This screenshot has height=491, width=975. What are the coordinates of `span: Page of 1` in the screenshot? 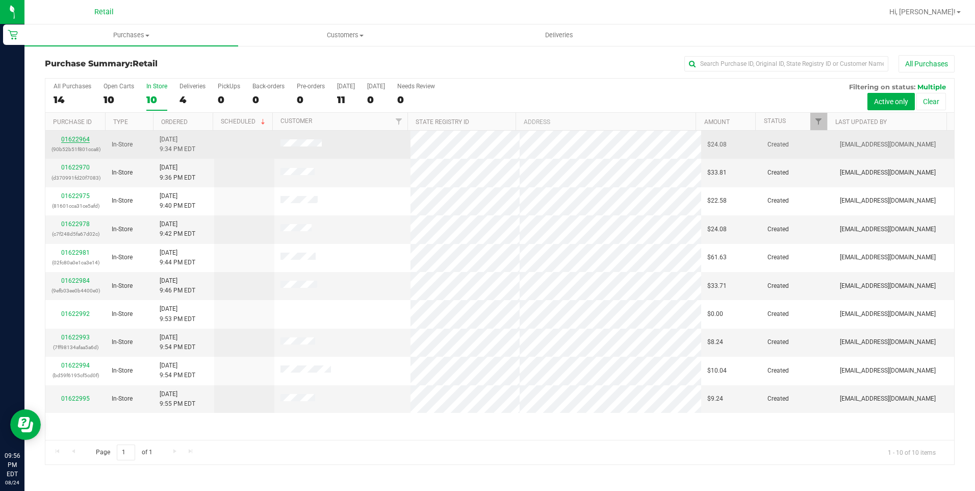 It's located at (124, 452).